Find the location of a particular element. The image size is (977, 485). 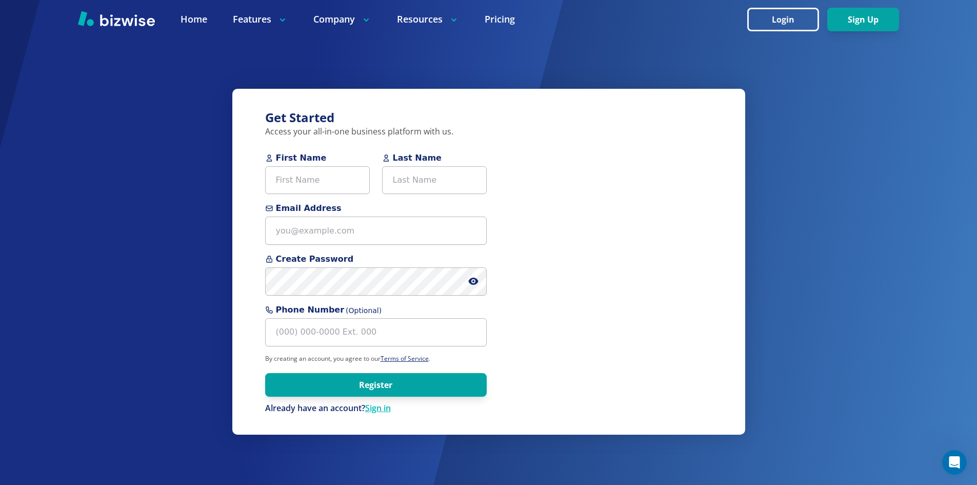

span: Email Address is located at coordinates (376, 208).